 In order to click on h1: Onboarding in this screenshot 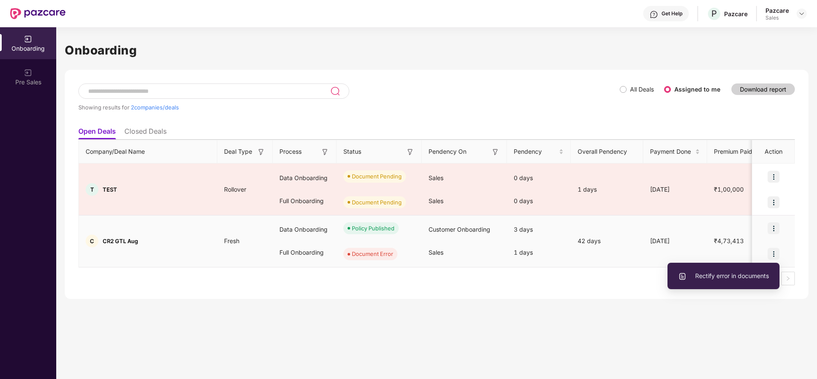, I will do `click(437, 50)`.